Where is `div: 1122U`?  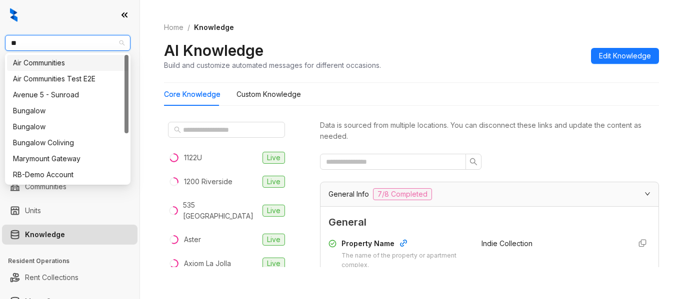 div: 1122U is located at coordinates (193, 158).